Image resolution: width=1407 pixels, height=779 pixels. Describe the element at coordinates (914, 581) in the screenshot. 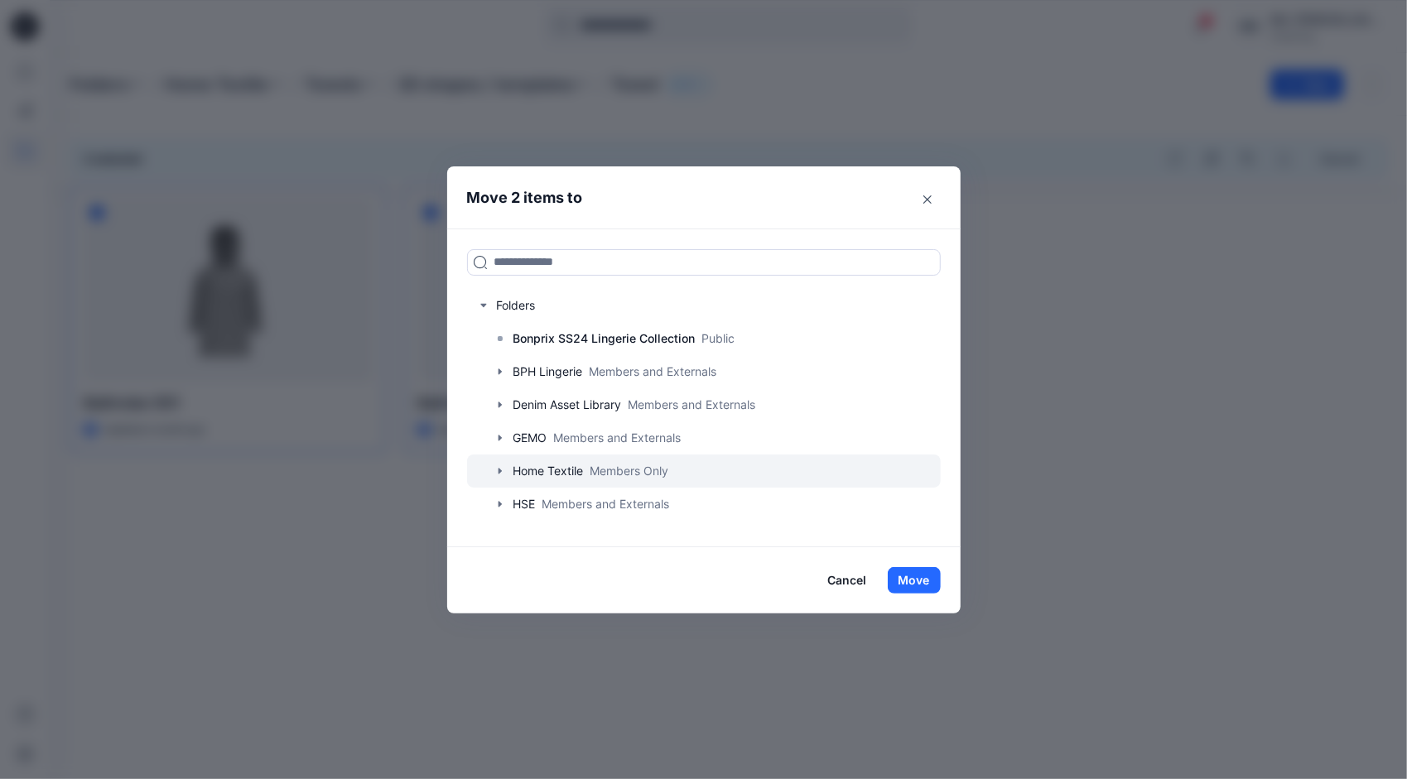

I see `button: Move` at that location.